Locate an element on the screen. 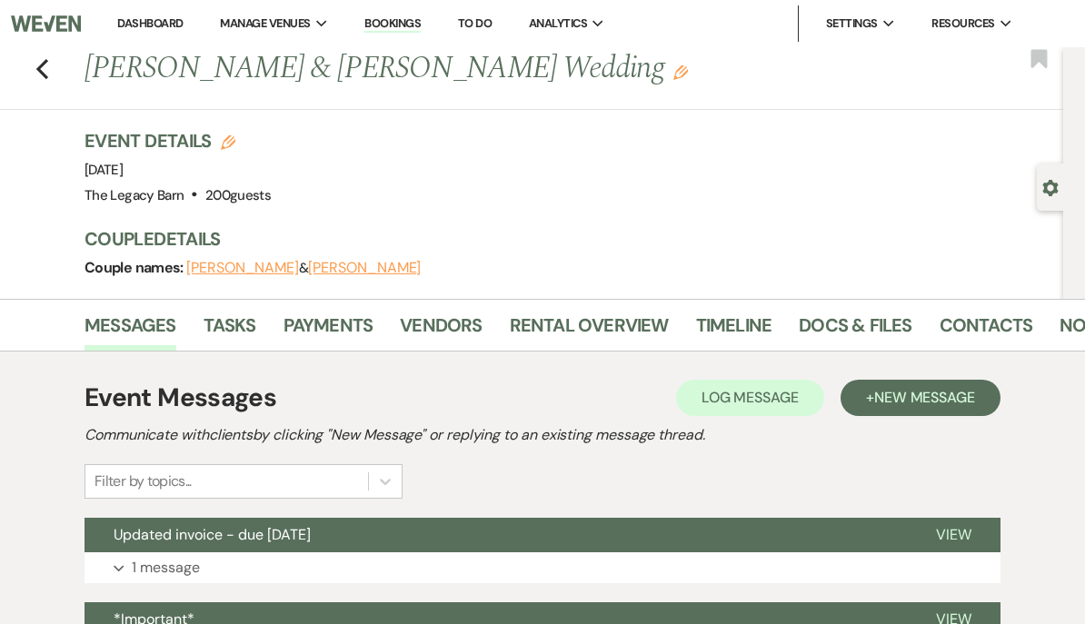  span: Settings is located at coordinates (852, 24).